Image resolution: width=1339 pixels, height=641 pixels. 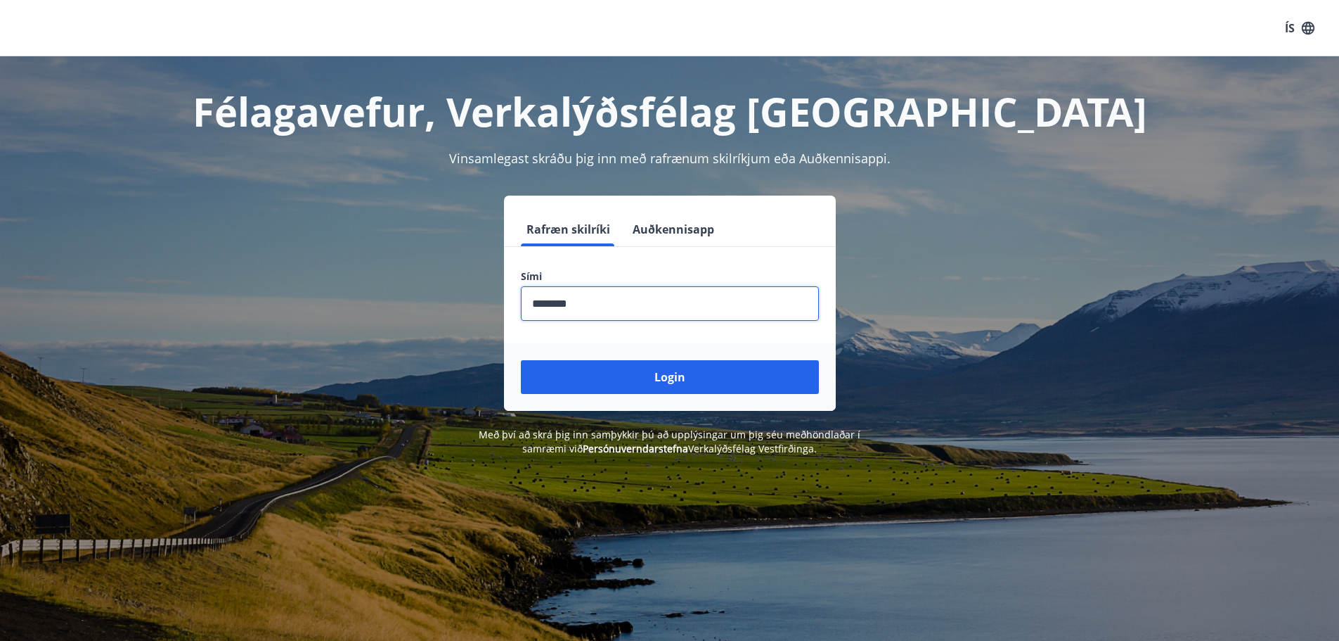 What do you see at coordinates (670, 158) in the screenshot?
I see `span: Vinsamlegast skráðu þig inn með rafrænum skilríkjum eða Auðkennisappi.` at bounding box center [670, 158].